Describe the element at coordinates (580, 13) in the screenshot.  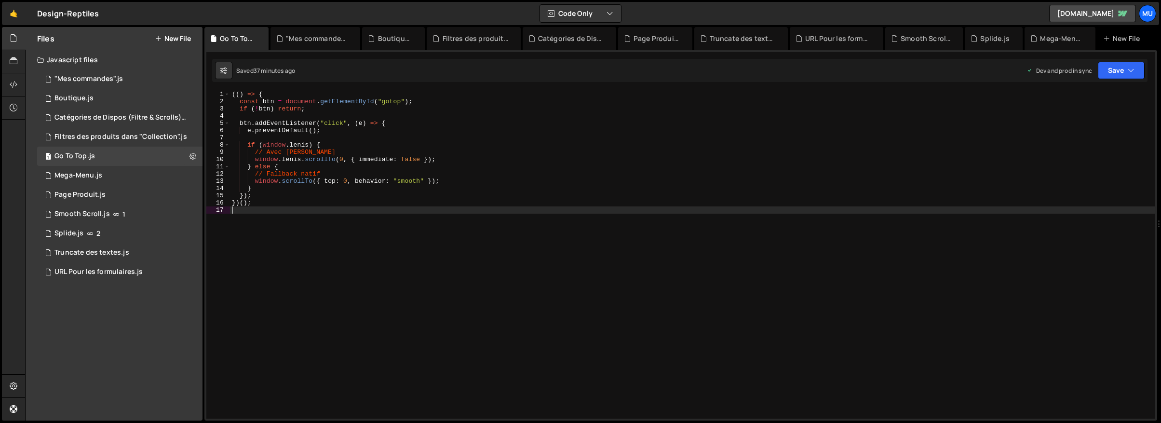
I see `button: Code Only` at that location.